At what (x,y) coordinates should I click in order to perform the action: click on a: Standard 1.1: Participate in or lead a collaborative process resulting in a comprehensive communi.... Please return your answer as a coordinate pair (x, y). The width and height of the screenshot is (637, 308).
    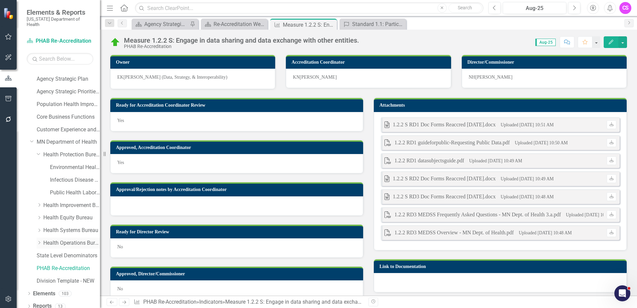
    Looking at the image, I should click on (373, 24).